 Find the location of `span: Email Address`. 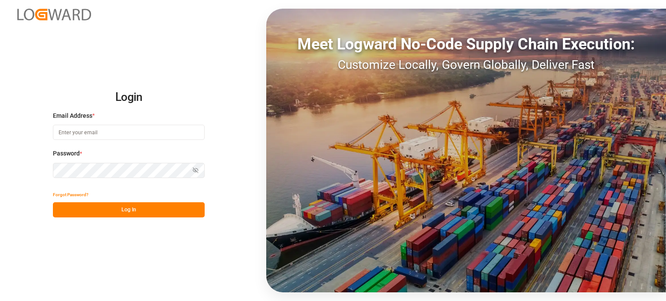

span: Email Address is located at coordinates (72, 116).